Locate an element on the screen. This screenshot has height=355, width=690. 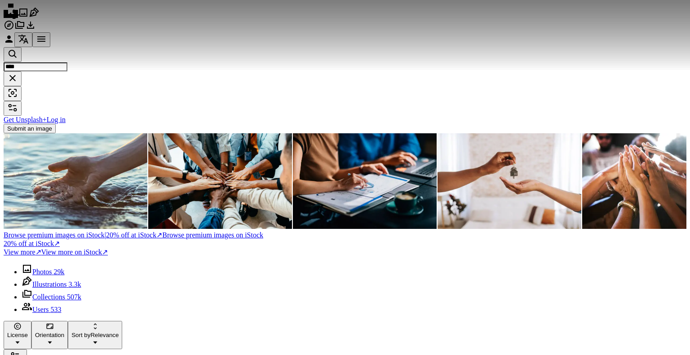
a: Home — Unsplash is located at coordinates (11, 15).